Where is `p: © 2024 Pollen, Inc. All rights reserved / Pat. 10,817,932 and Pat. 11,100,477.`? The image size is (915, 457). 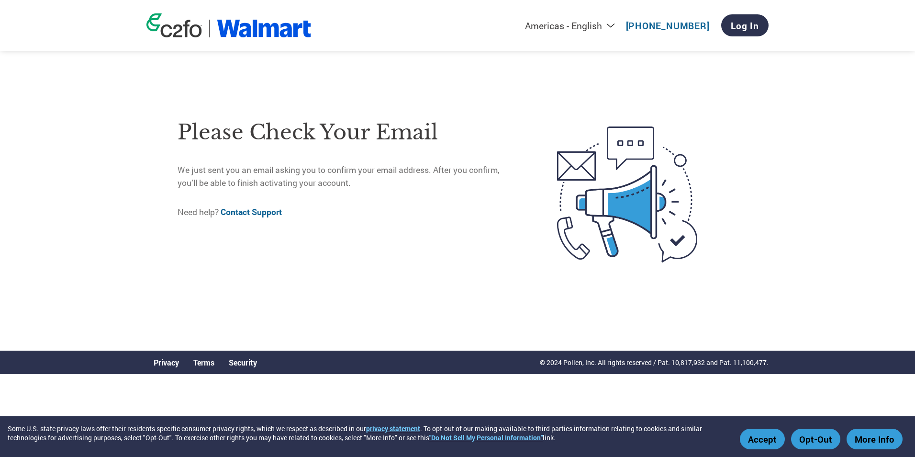
p: © 2024 Pollen, Inc. All rights reserved / Pat. 10,817,932 and Pat. 11,100,477. is located at coordinates (654, 362).